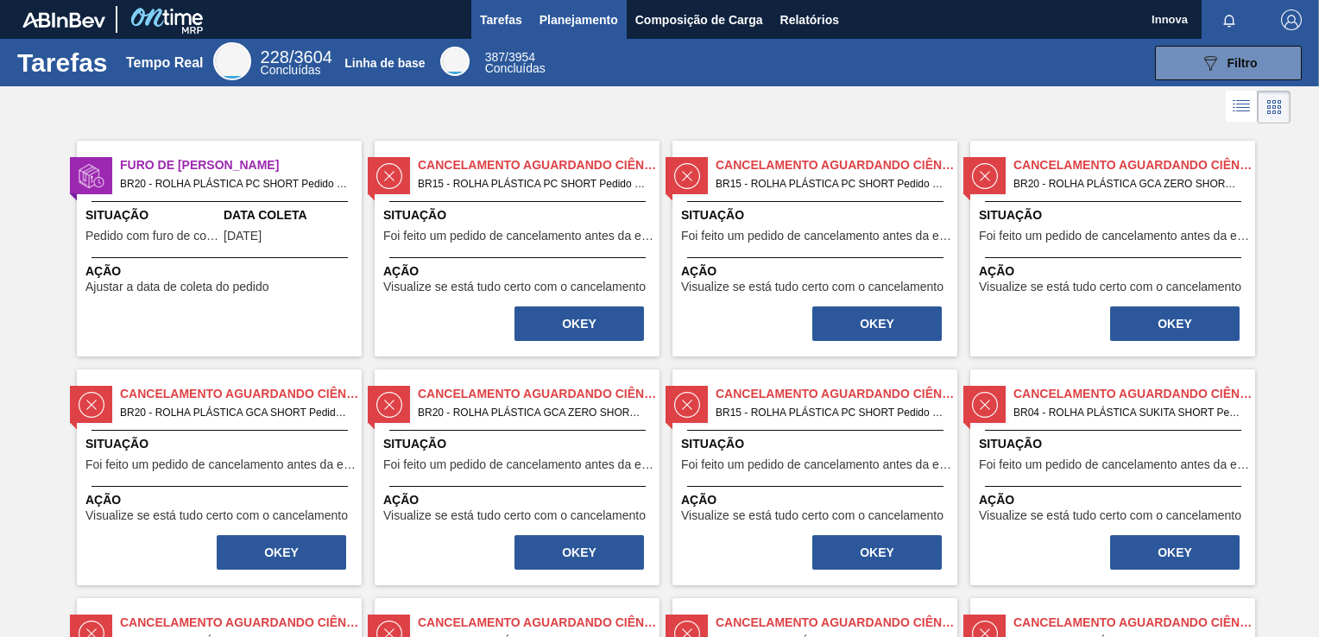 The width and height of the screenshot is (1319, 637). Describe the element at coordinates (281, 552) in the screenshot. I see `div: Completar tarefa: 30365425` at that location.